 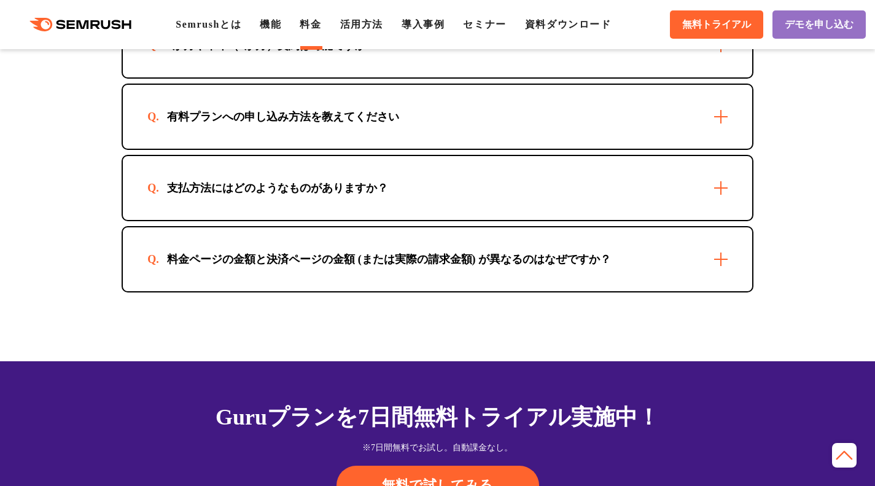 I want to click on a: 機能, so click(x=270, y=24).